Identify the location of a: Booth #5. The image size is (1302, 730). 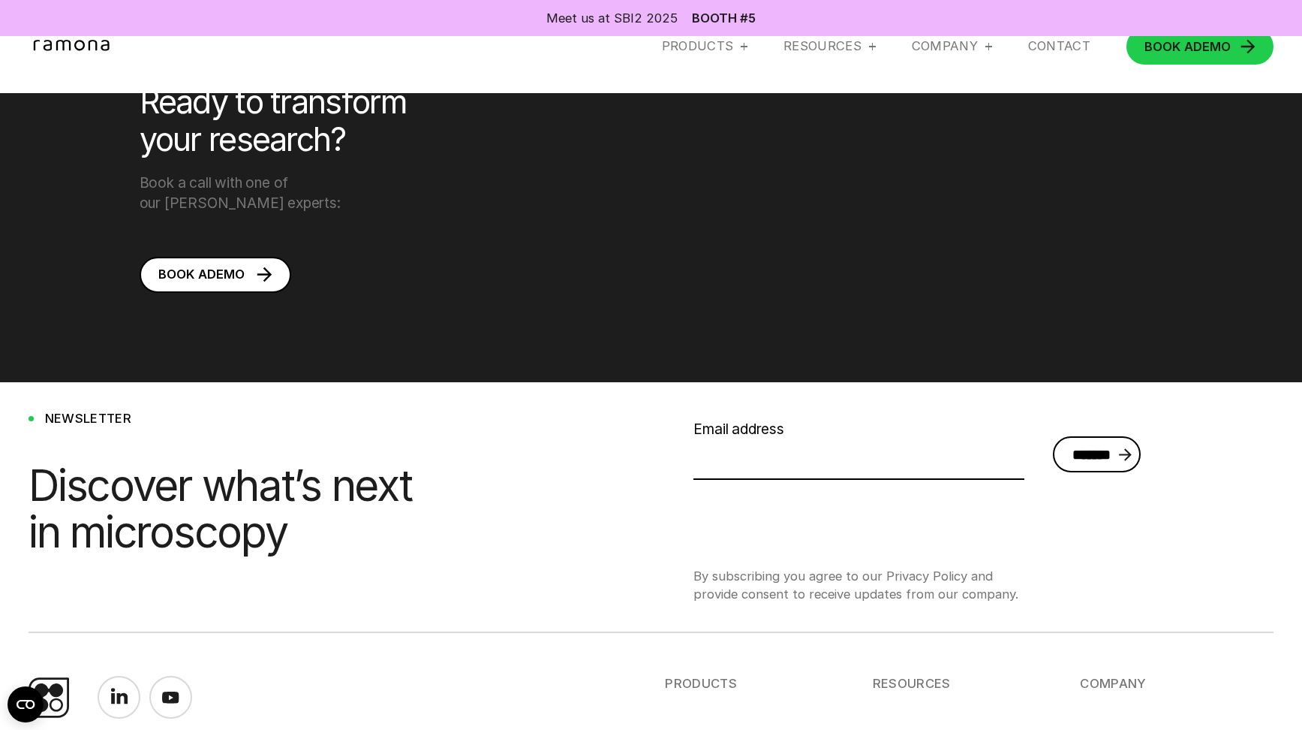
(724, 18).